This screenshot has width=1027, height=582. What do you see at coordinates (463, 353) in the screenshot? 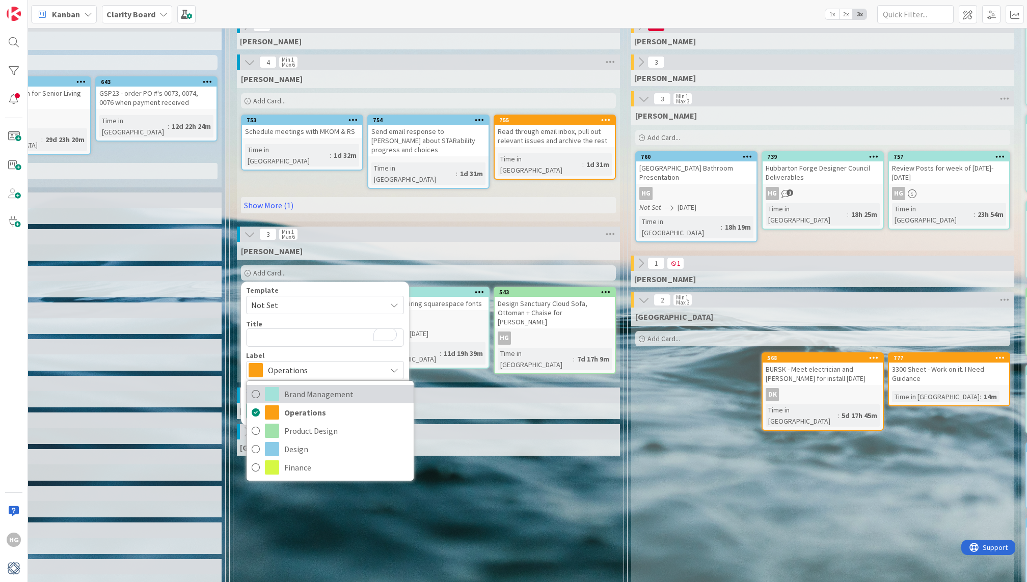
I see `div: 11d 19h 39m` at bounding box center [463, 353].